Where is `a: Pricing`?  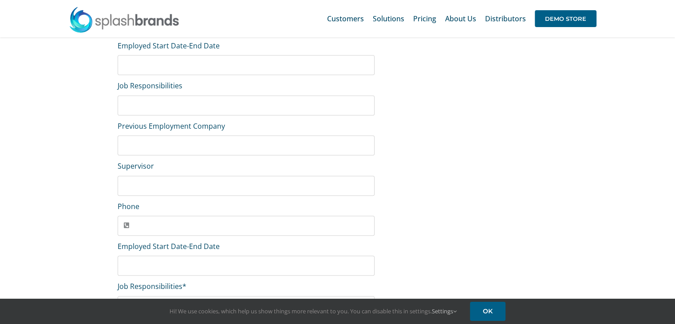 a: Pricing is located at coordinates (425, 19).